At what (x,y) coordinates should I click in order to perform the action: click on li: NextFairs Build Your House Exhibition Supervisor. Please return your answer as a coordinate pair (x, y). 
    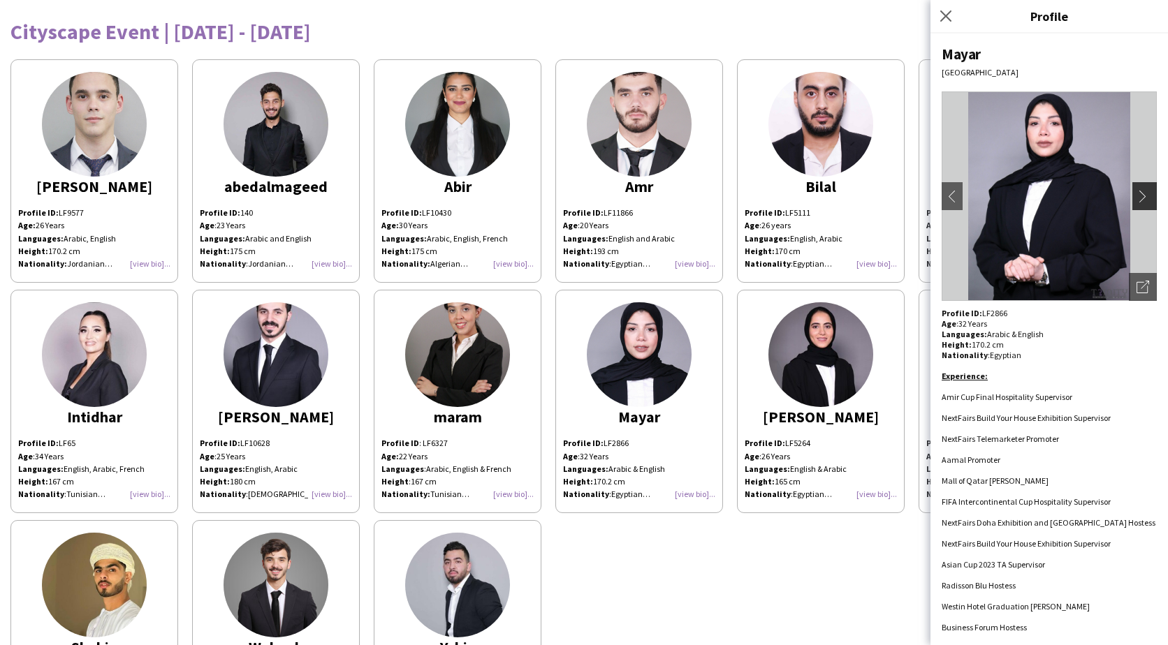
    Looking at the image, I should click on (1049, 543).